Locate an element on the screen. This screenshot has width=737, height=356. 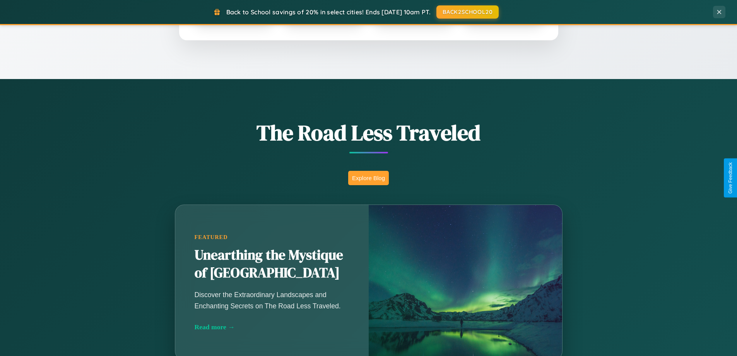
div: Featured is located at coordinates (272, 237).